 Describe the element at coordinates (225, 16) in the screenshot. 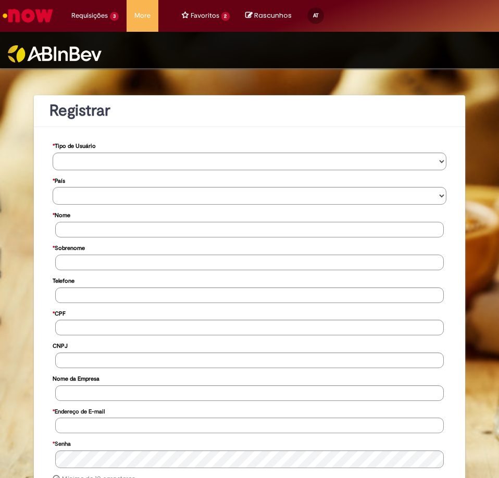

I see `span: 2` at that location.